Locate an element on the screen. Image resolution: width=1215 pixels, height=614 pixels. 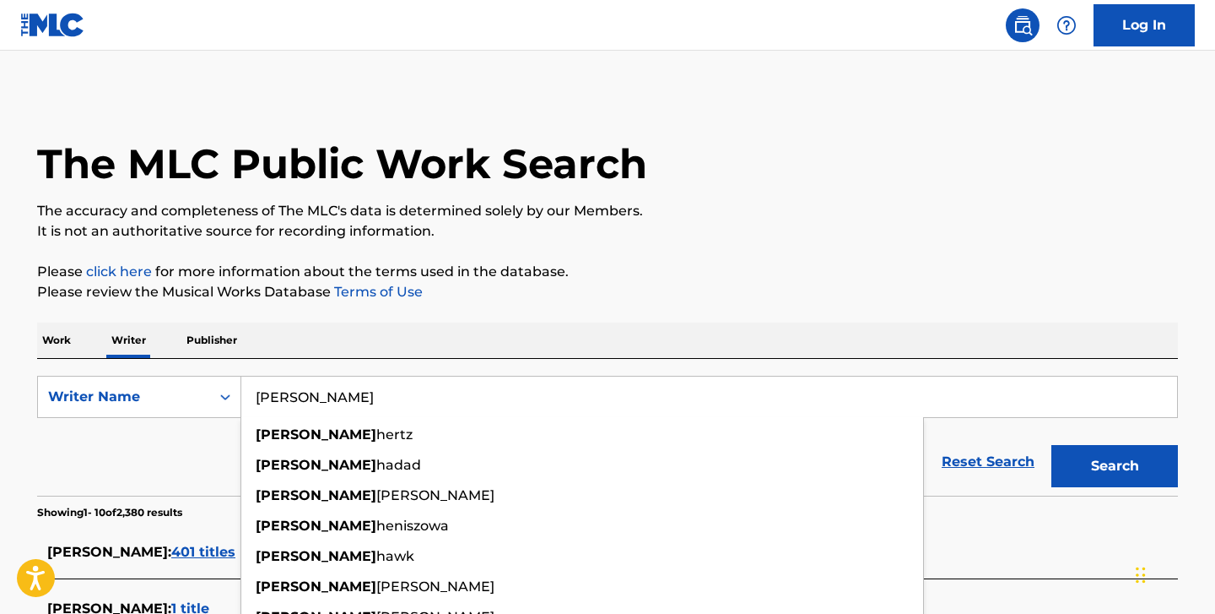
p: Please review the Musical Works Database is located at coordinates (608, 292).